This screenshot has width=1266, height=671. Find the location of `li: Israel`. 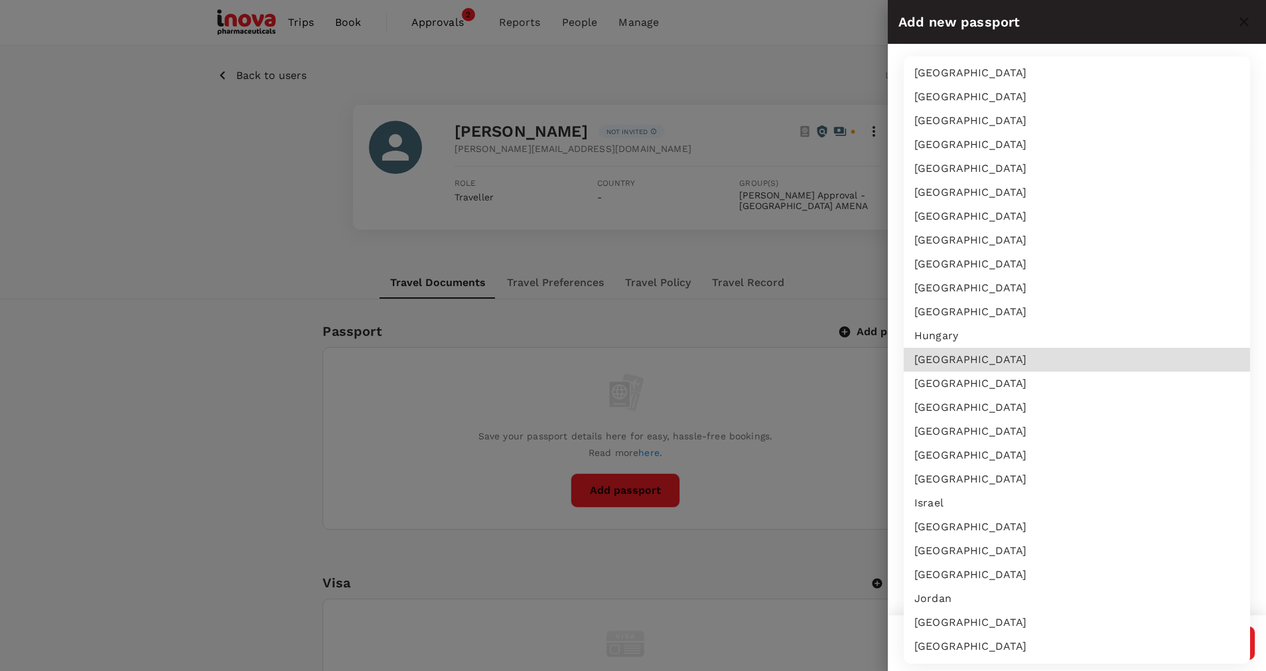

li: Israel is located at coordinates (1077, 503).